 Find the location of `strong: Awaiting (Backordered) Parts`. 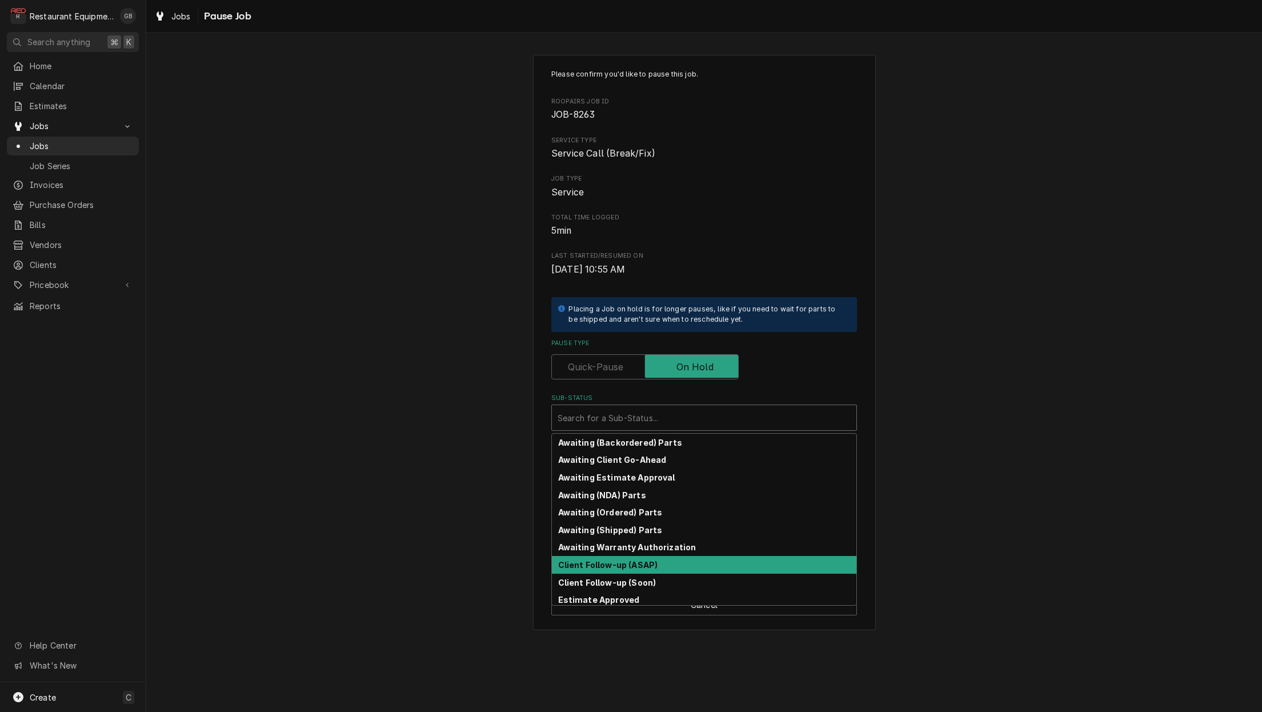

strong: Awaiting (Backordered) Parts is located at coordinates (620, 442).